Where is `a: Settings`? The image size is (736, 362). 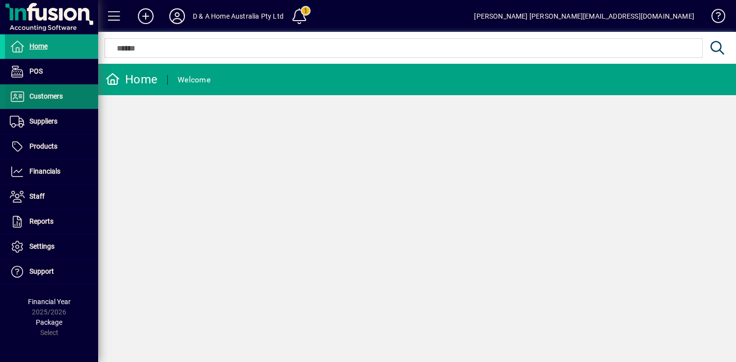 a: Settings is located at coordinates (51, 247).